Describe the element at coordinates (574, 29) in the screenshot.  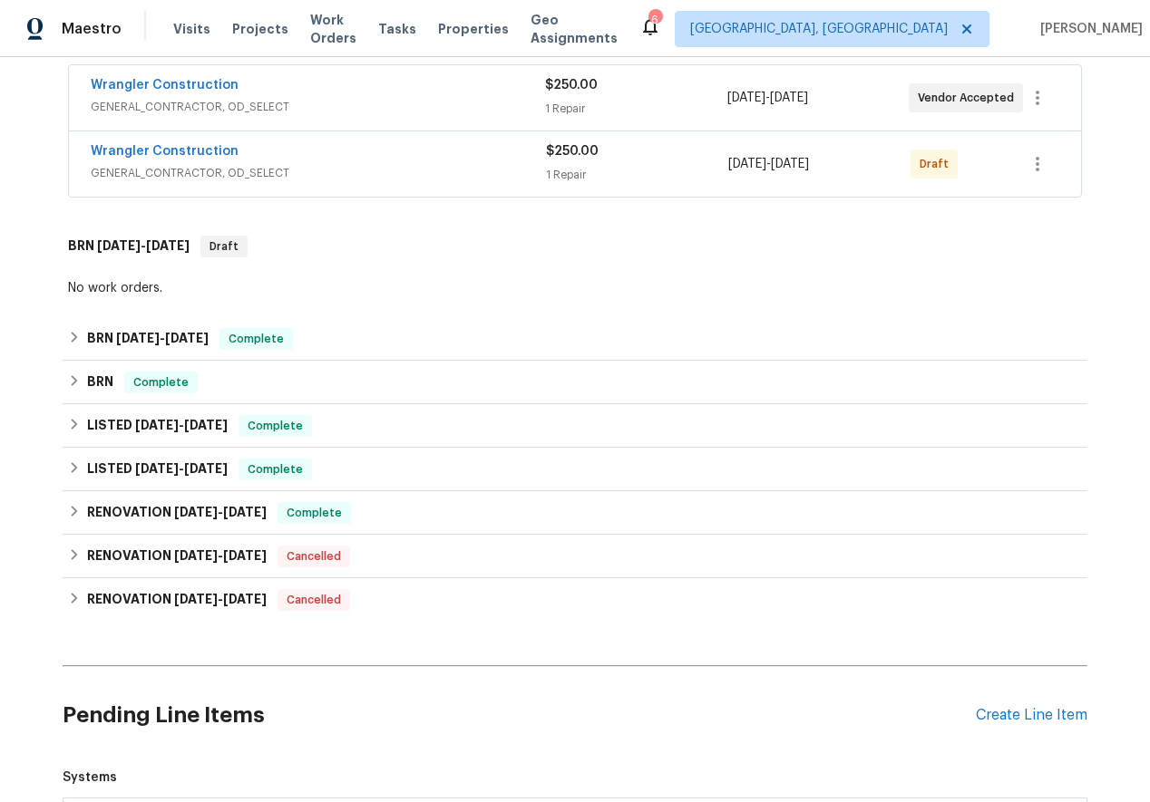
I see `span: Geo Assignments` at that location.